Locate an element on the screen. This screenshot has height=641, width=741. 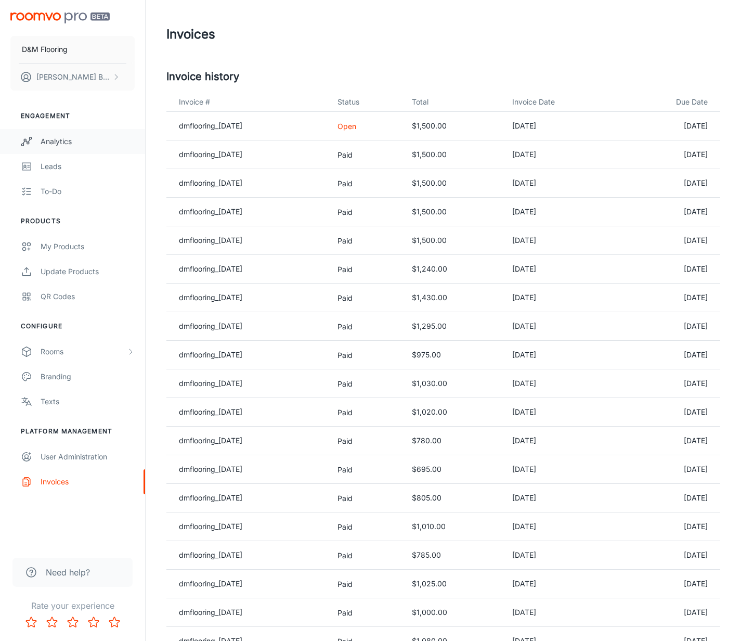
div: Leads is located at coordinates (87, 166).